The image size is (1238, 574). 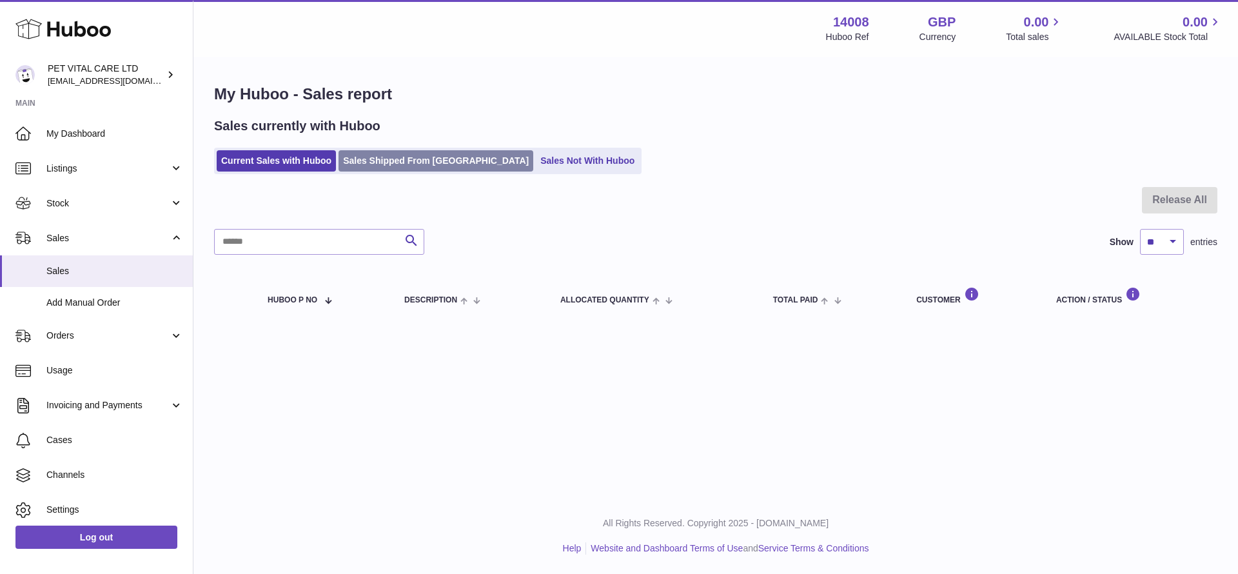 What do you see at coordinates (1168, 37) in the screenshot?
I see `span: AVAILABLE Stock Total` at bounding box center [1168, 37].